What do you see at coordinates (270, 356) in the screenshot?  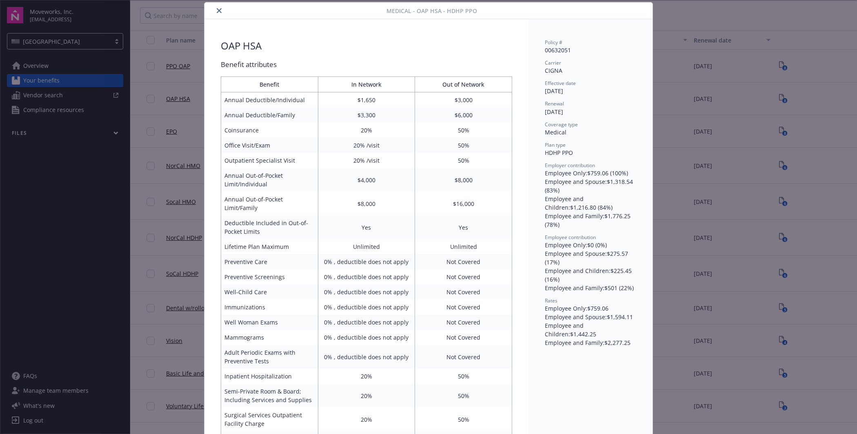 I see `td: Adult Periodic Exams with Preventive Tests` at bounding box center [270, 356].